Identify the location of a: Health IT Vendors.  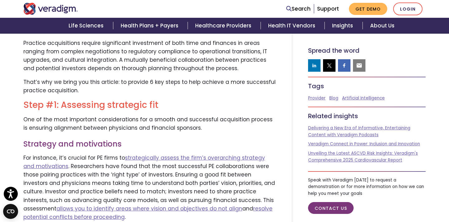
(292, 26).